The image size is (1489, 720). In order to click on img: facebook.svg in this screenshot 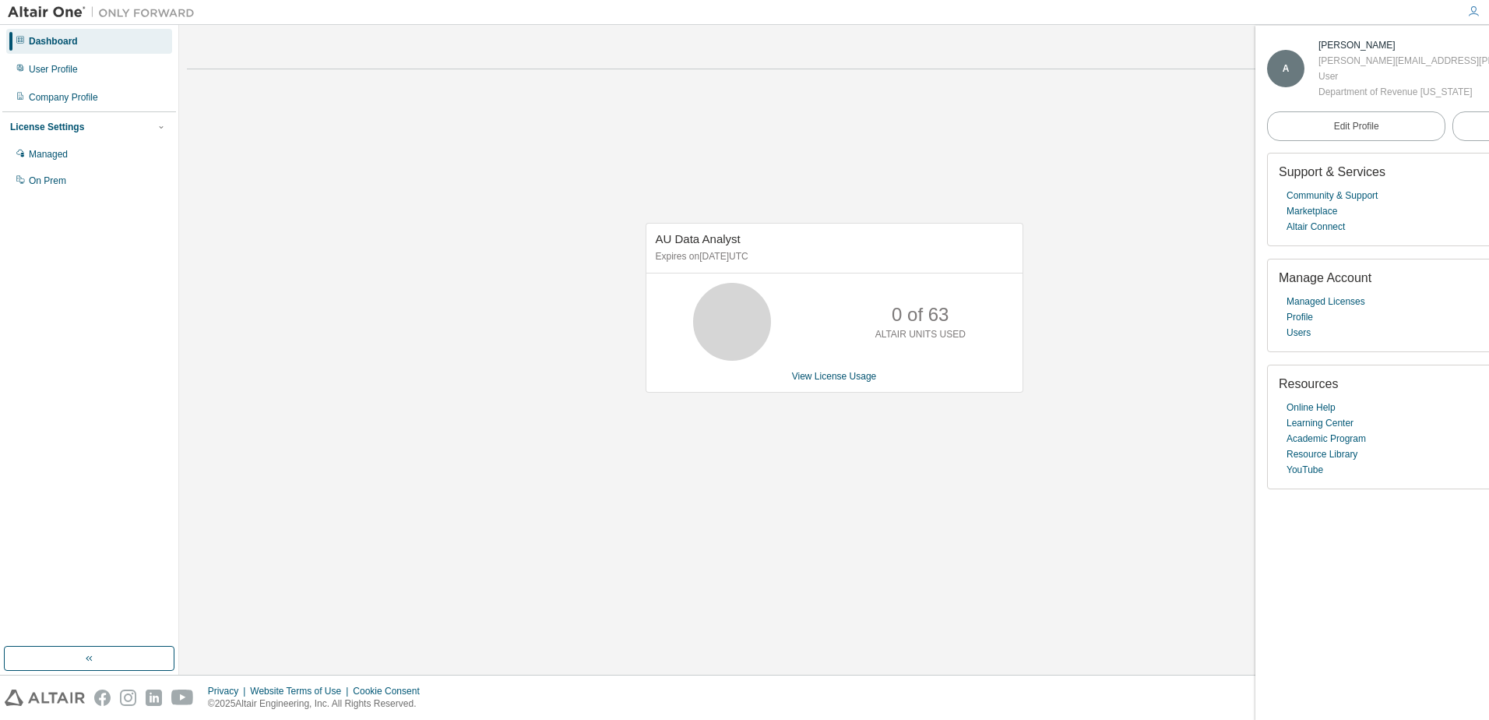, I will do `click(102, 697)`.